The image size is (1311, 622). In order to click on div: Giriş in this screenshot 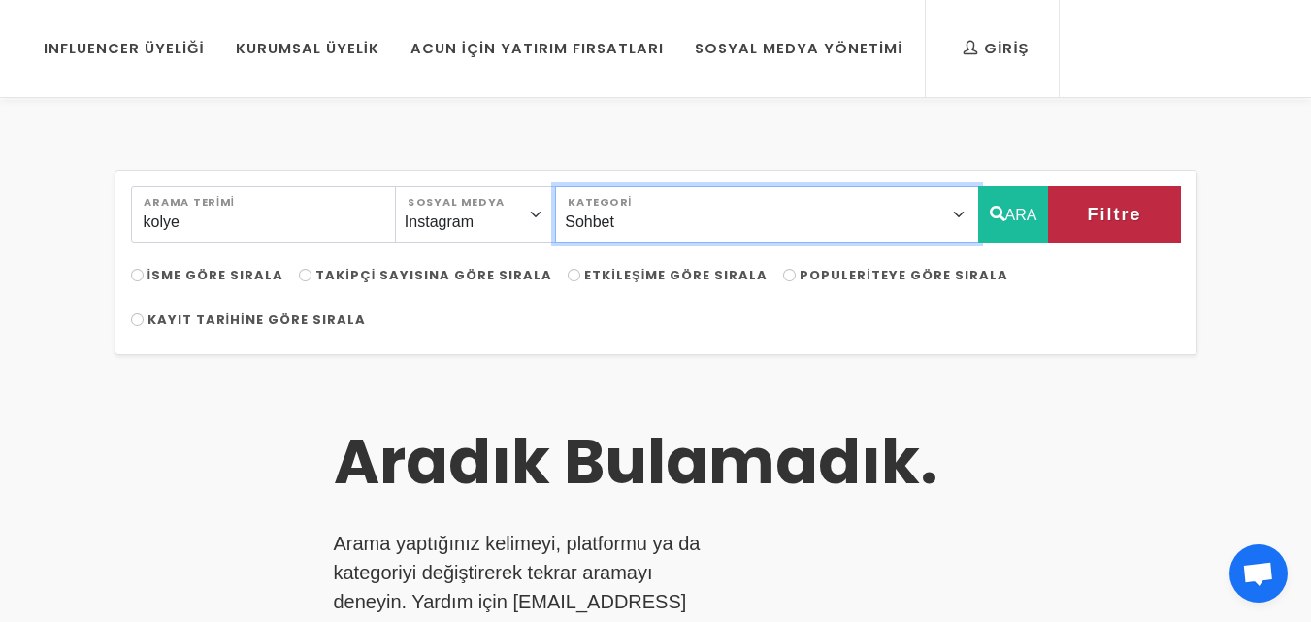, I will do `click(996, 49)`.